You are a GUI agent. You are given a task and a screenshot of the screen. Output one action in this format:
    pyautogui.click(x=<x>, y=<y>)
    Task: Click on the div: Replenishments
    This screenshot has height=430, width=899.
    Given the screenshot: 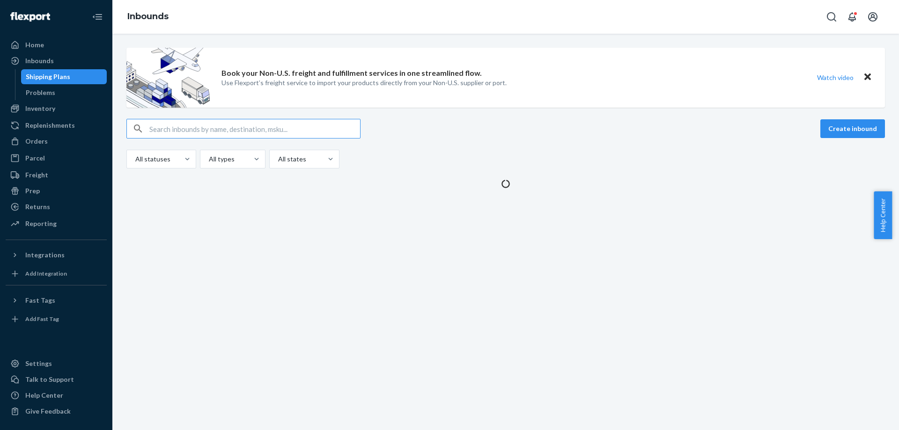 What is the action you would take?
    pyautogui.click(x=50, y=125)
    